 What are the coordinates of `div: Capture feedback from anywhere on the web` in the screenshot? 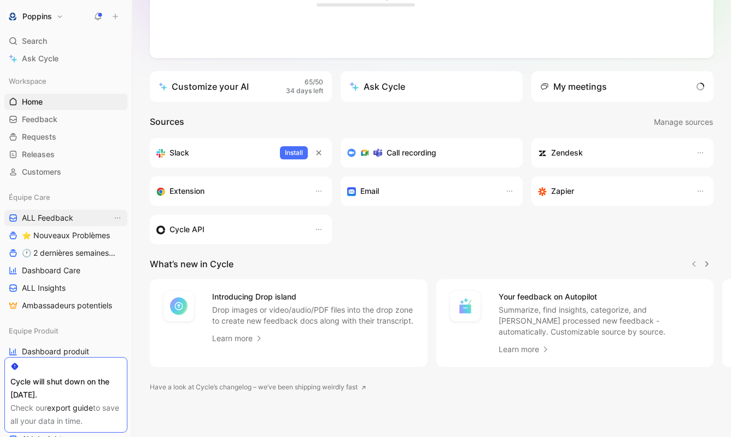 It's located at (230, 191).